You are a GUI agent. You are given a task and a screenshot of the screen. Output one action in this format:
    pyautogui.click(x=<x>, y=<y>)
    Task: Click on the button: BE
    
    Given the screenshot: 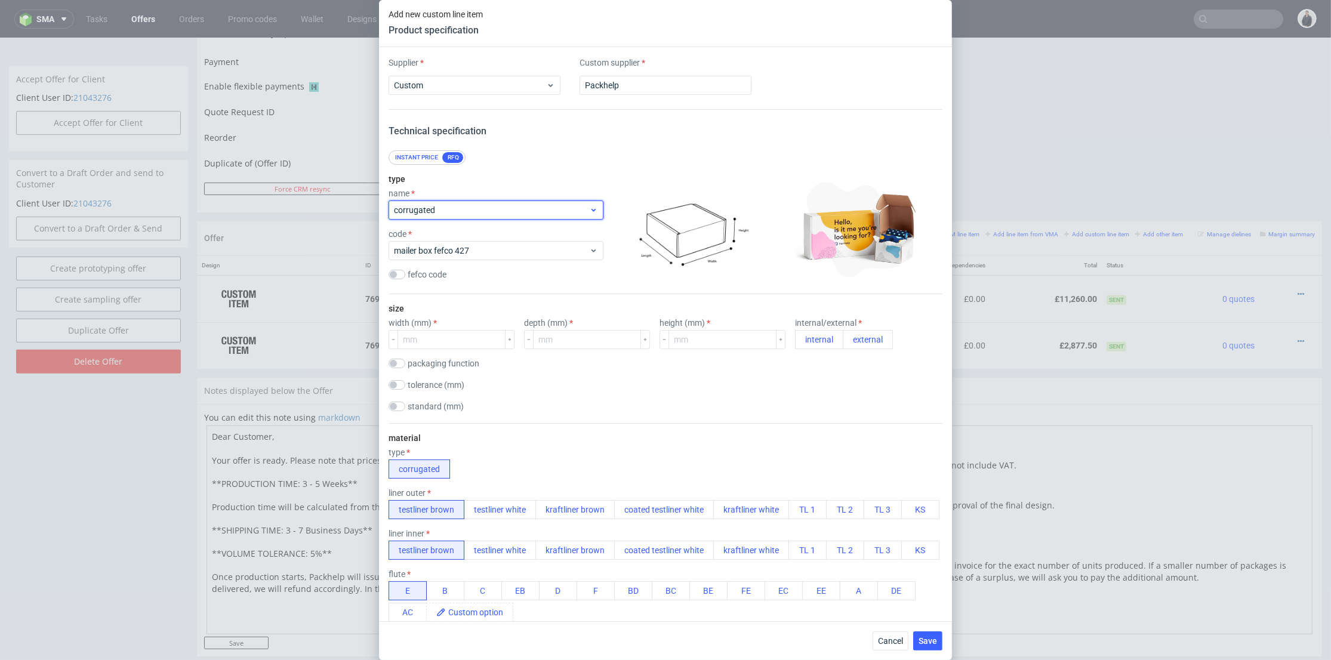 What is the action you would take?
    pyautogui.click(x=709, y=591)
    